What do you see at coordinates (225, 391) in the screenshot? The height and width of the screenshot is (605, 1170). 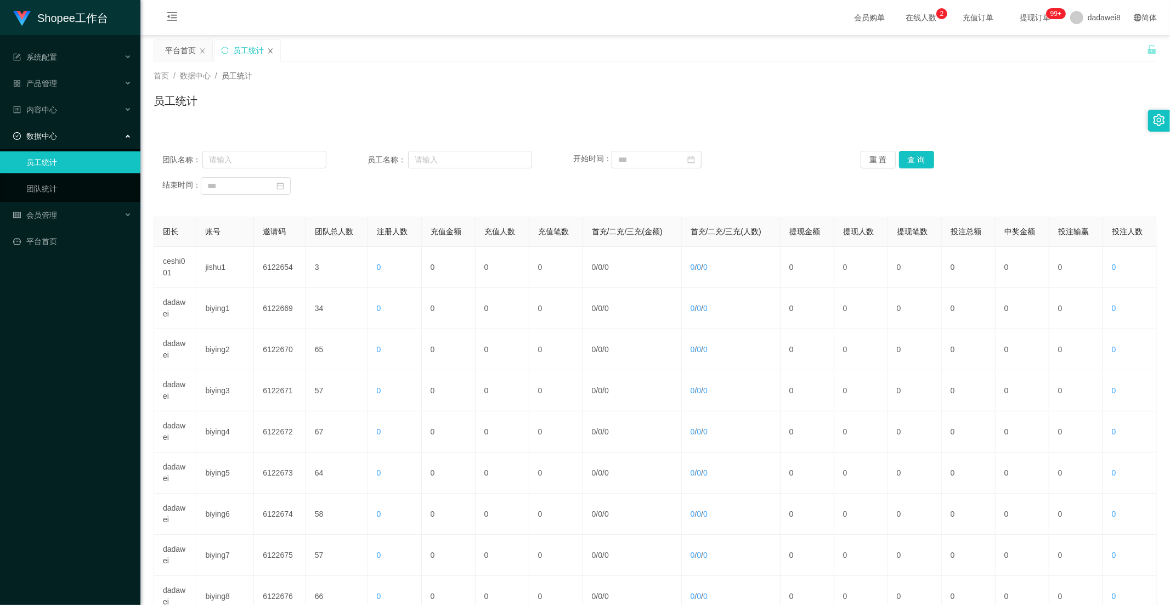 I see `td: biying3` at bounding box center [225, 391].